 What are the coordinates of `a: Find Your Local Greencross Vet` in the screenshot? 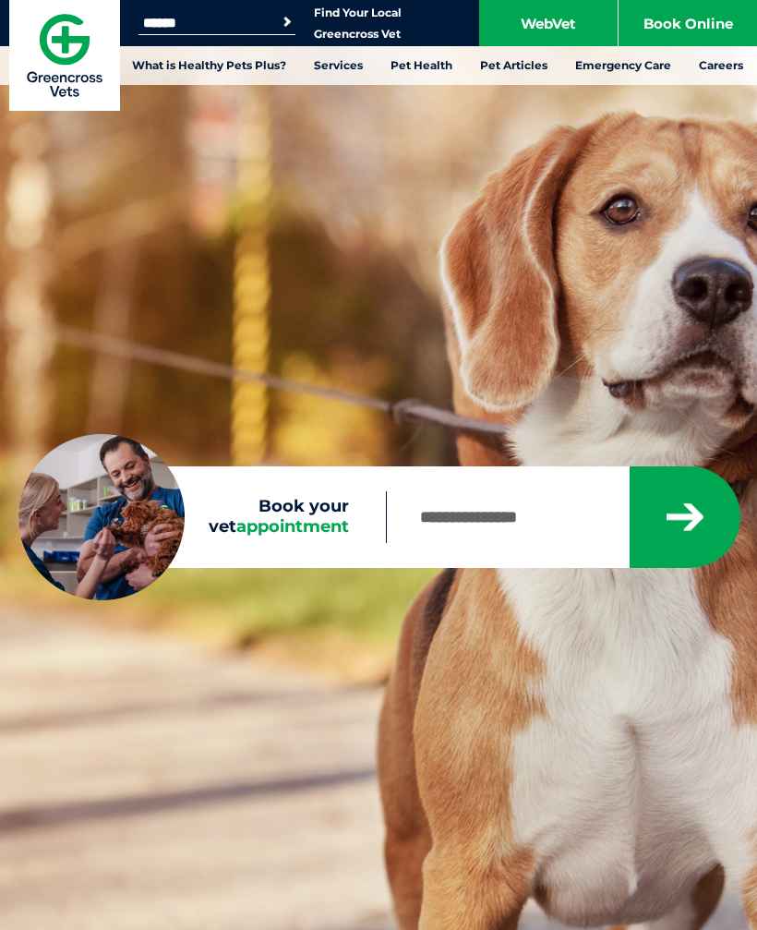 It's located at (357, 23).